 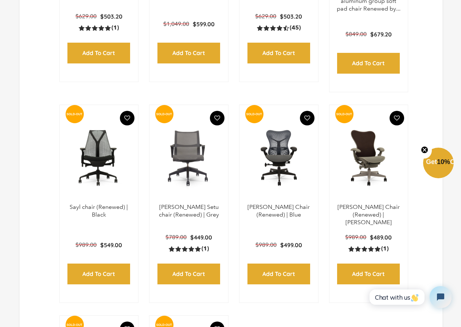 What do you see at coordinates (443, 162) in the screenshot?
I see `span: Get Off` at bounding box center [443, 162].